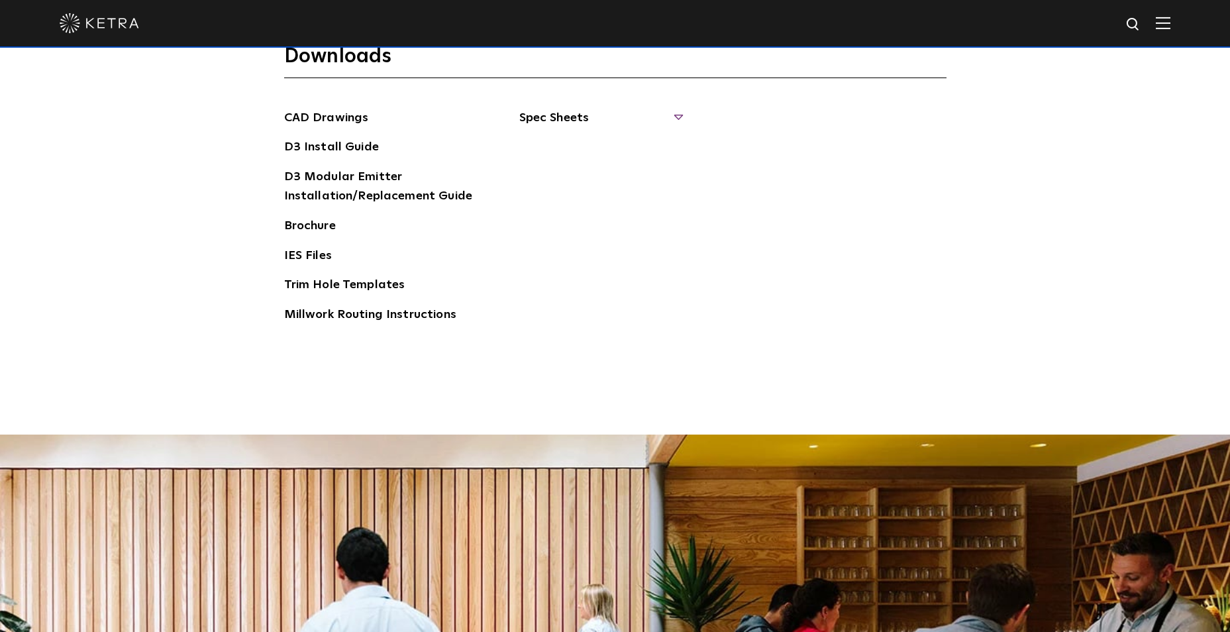 Image resolution: width=1230 pixels, height=632 pixels. What do you see at coordinates (99, 23) in the screenshot?
I see `img: ketra-logo-2019-white` at bounding box center [99, 23].